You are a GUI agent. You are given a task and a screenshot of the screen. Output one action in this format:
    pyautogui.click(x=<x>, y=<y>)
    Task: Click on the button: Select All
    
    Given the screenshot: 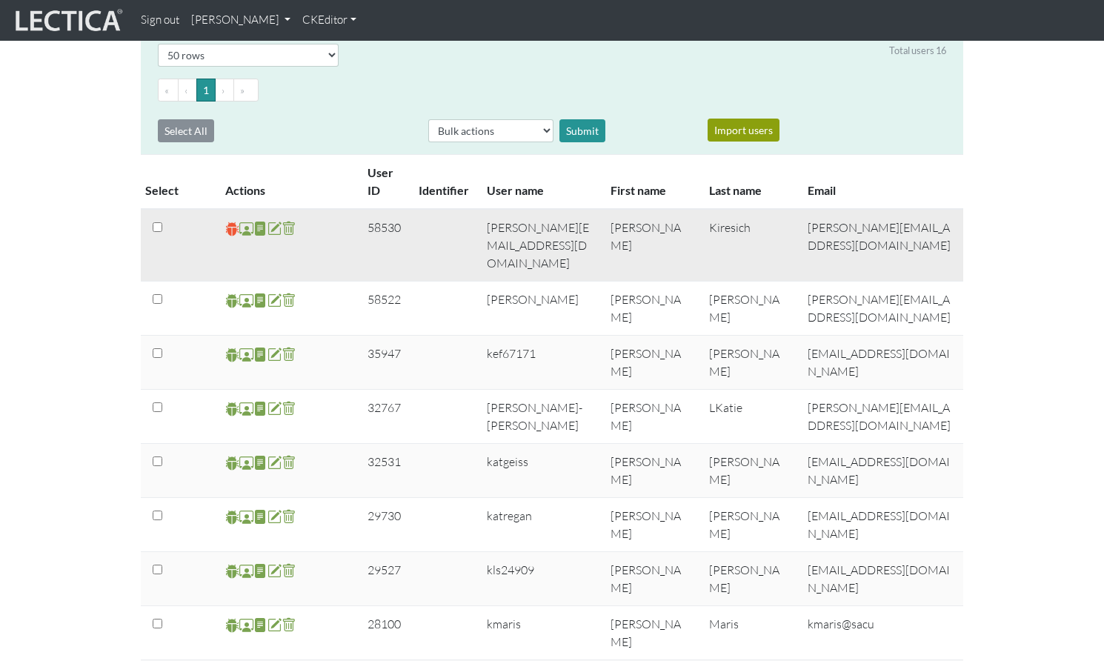 What is the action you would take?
    pyautogui.click(x=186, y=130)
    